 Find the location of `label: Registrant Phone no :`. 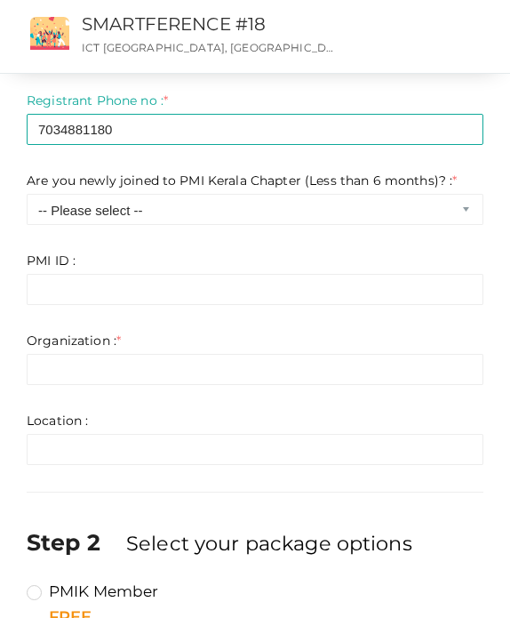

label: Registrant Phone no : is located at coordinates (97, 100).